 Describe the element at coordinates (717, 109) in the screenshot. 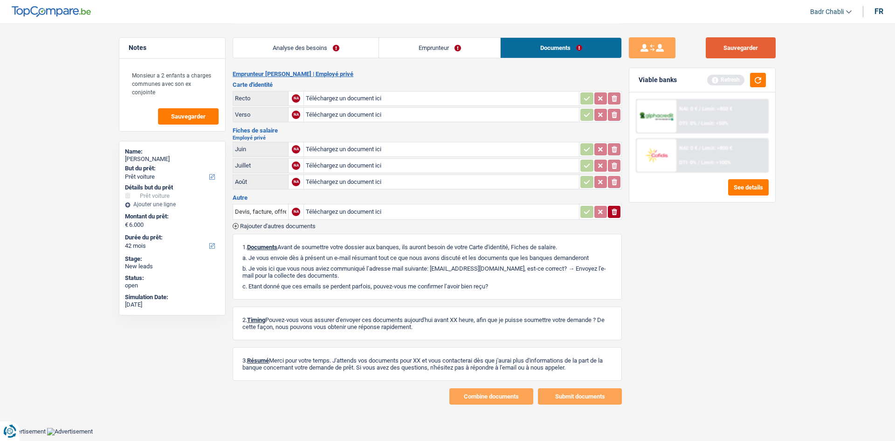

I see `span: Limit: >850 €` at that location.